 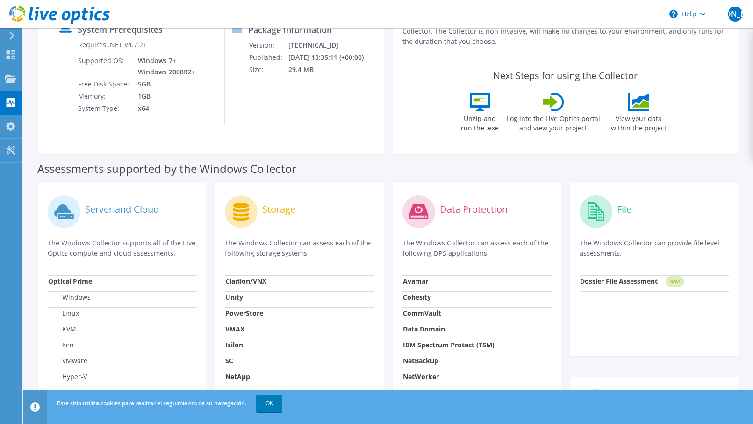 I want to click on strong: NetBackup, so click(x=421, y=360).